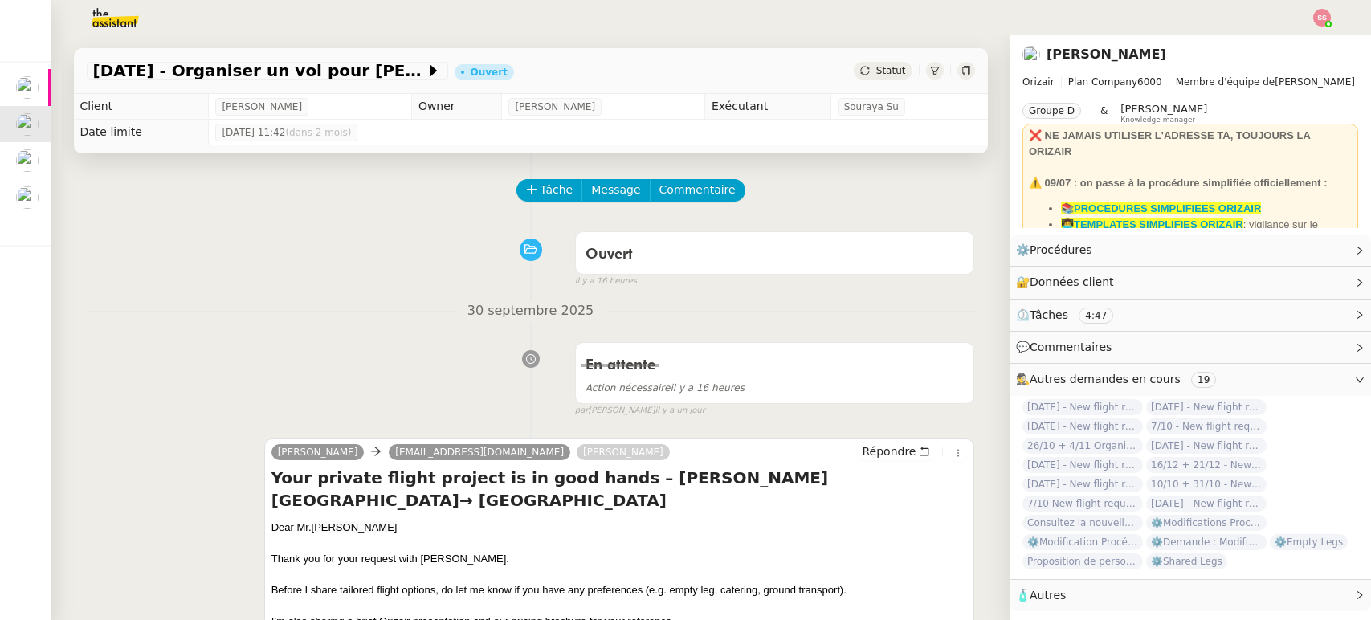 The image size is (1371, 620). What do you see at coordinates (1049, 315) in the screenshot?
I see `span: Tâches` at bounding box center [1049, 315].